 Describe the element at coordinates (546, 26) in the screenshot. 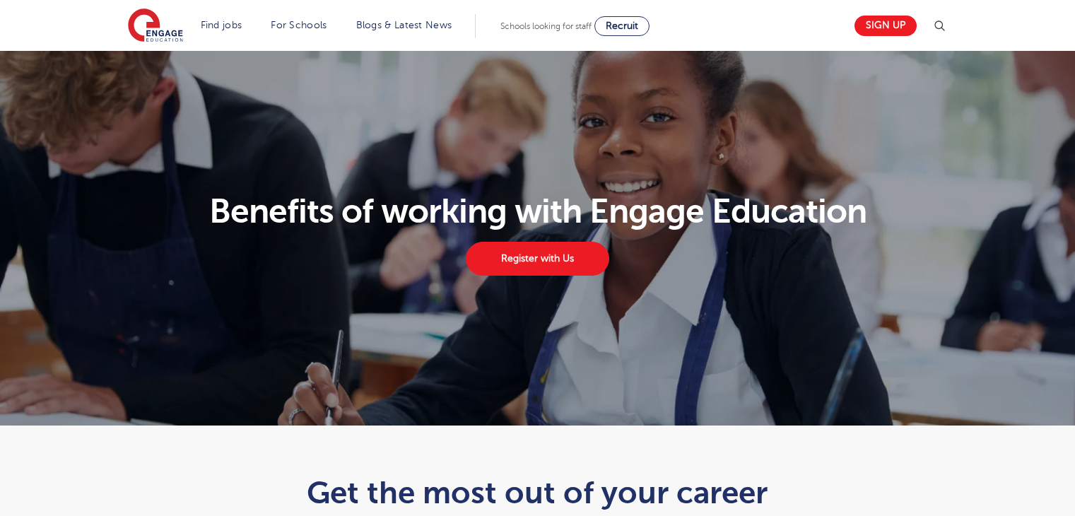

I see `span: Schools looking for staff` at that location.